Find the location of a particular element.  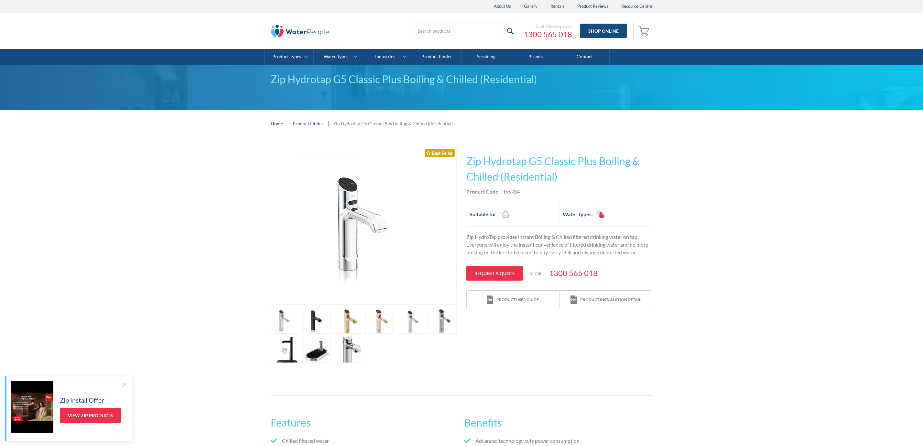

a: Product Types is located at coordinates (289, 57).